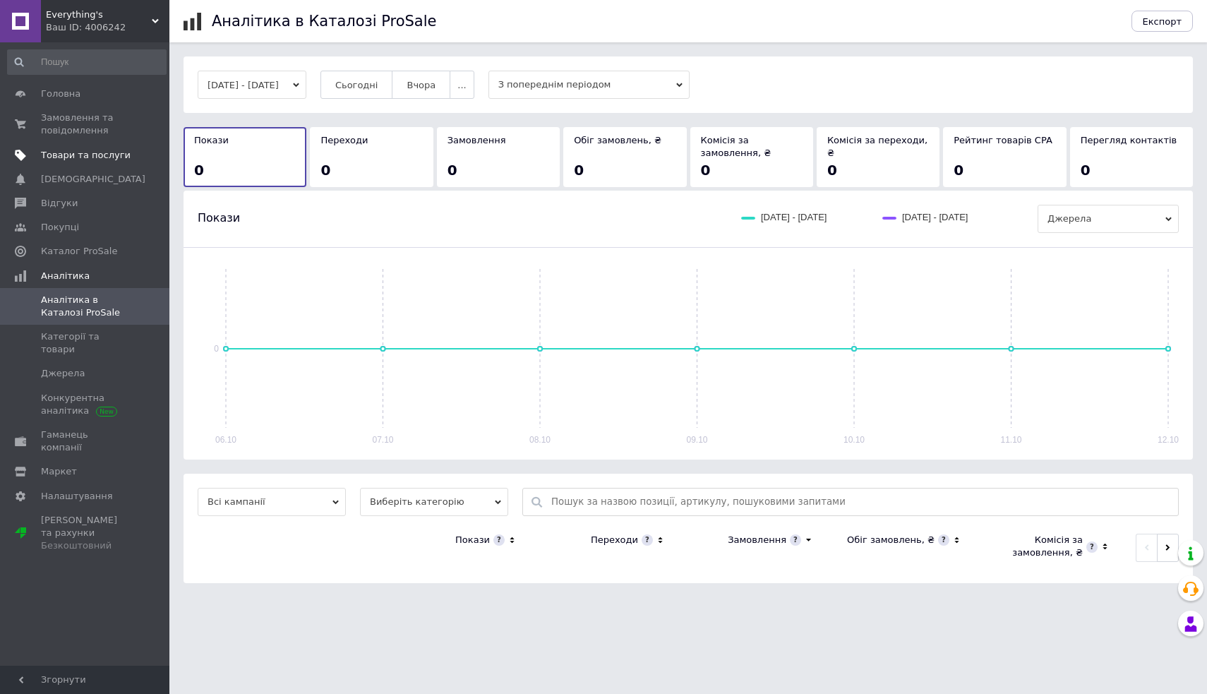 The height and width of the screenshot is (694, 1207). I want to click on div: Ваш ID: 4006242, so click(107, 28).